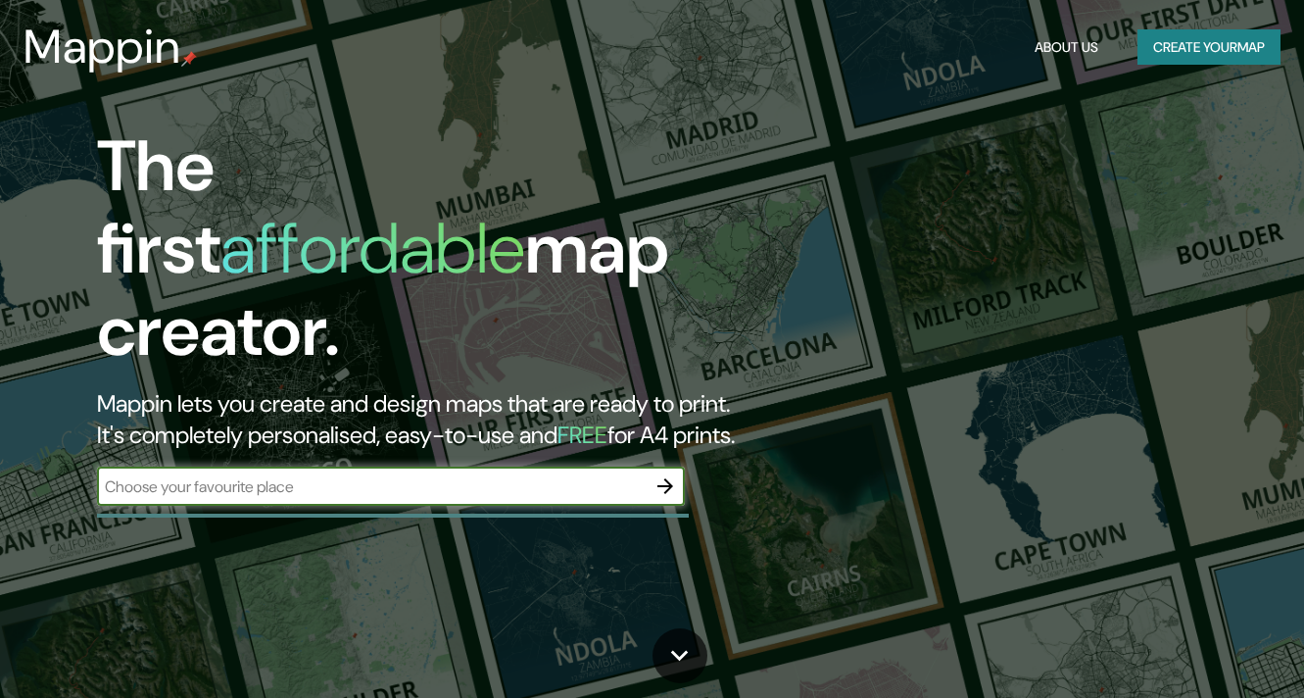 The height and width of the screenshot is (698, 1304). Describe the element at coordinates (1209, 47) in the screenshot. I see `button: Create yourmap` at that location.